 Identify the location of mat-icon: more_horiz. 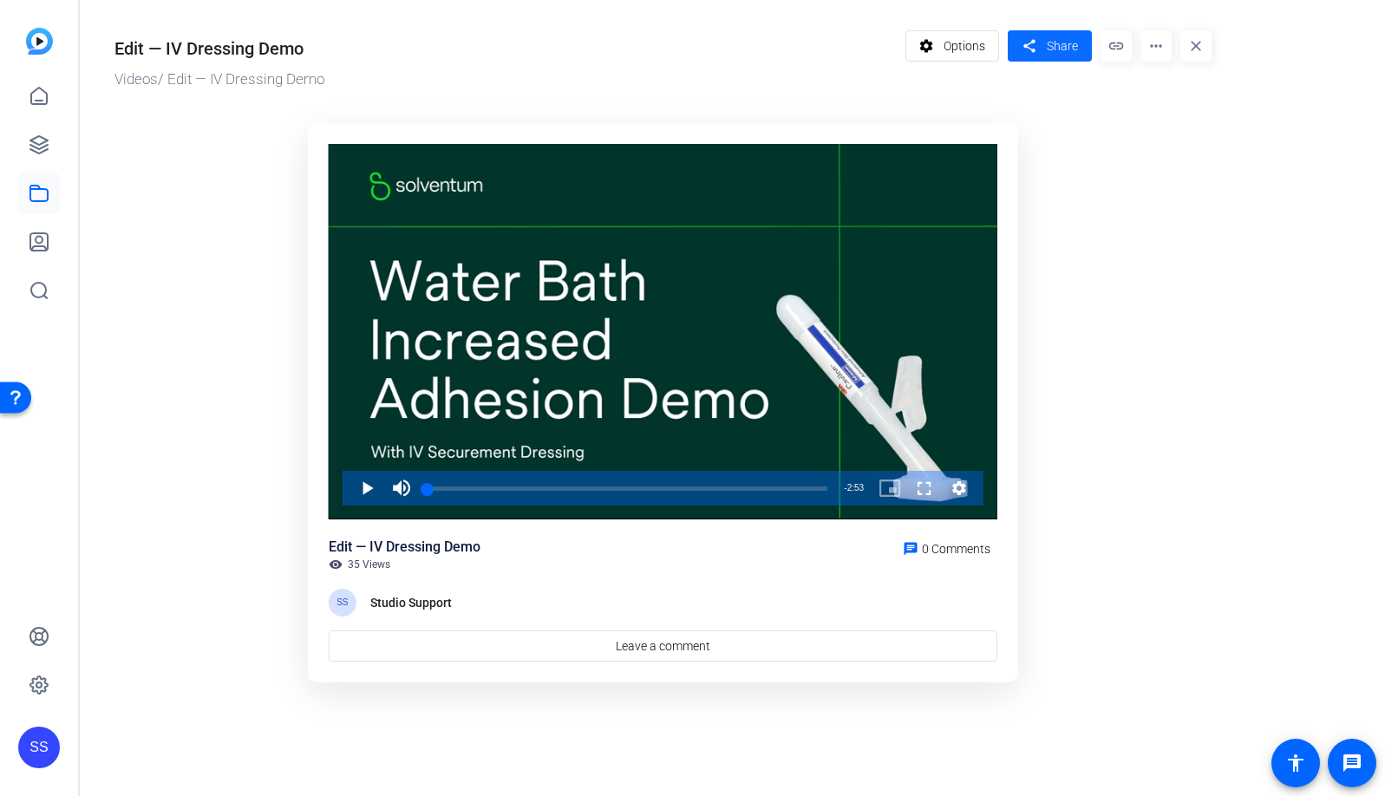
(1156, 46).